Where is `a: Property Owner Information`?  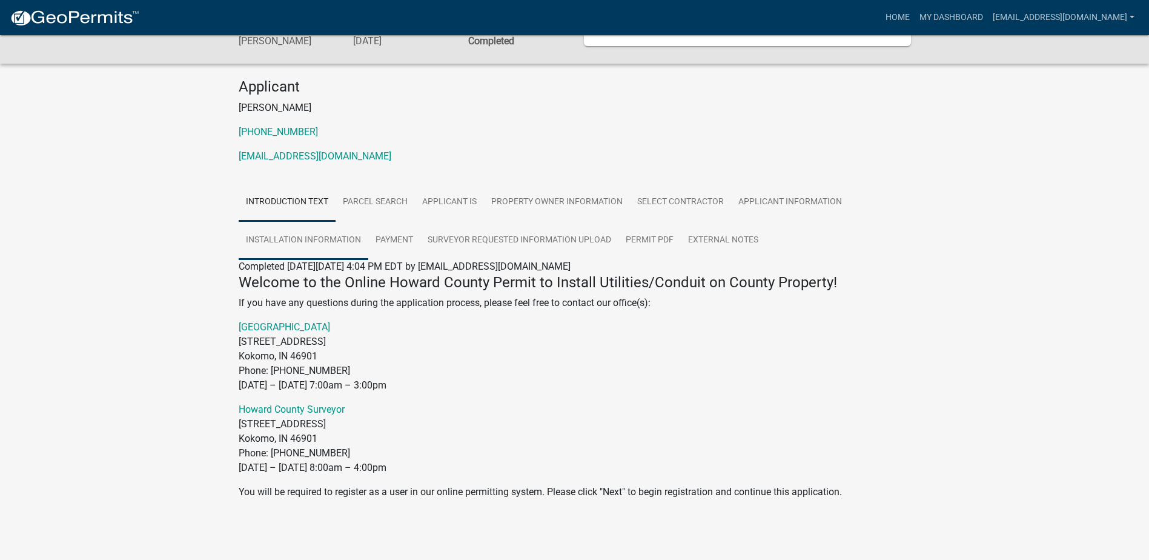
a: Property Owner Information is located at coordinates (557, 202).